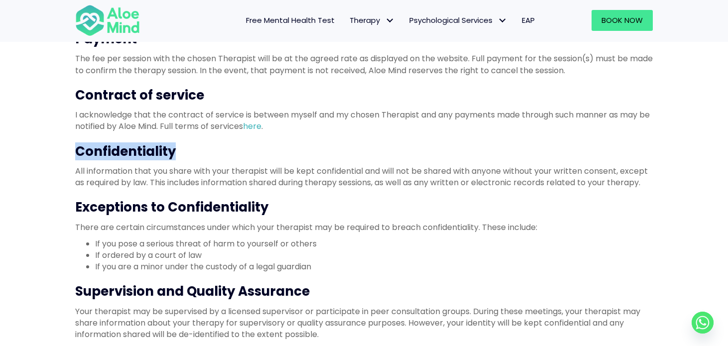 This screenshot has height=346, width=728. I want to click on a: TherapyTherapy: submenu, so click(372, 20).